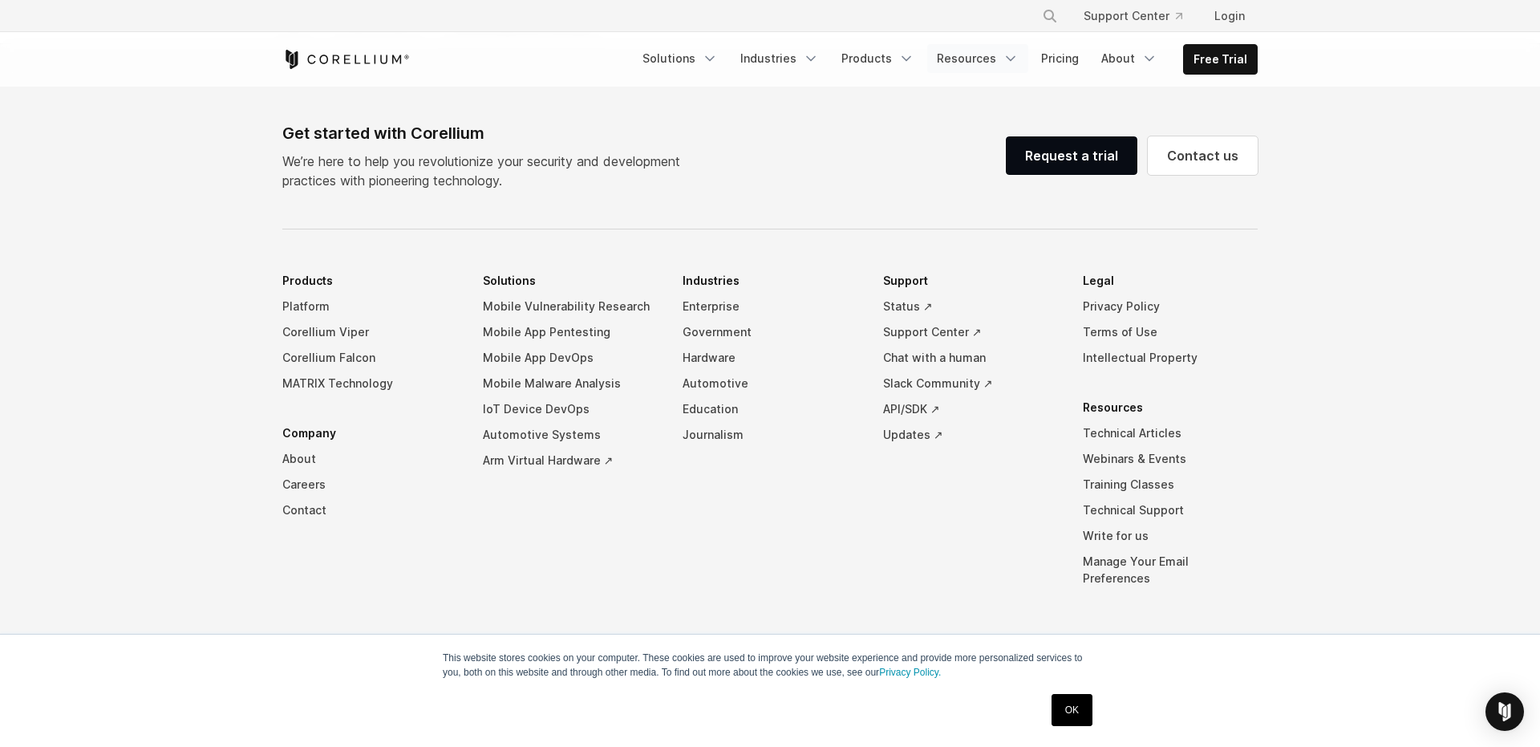  Describe the element at coordinates (1170, 358) in the screenshot. I see `a: Intellectual Property` at that location.